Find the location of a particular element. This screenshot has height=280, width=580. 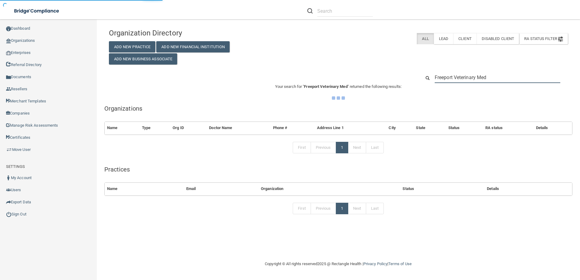

img: ajax-loader.4d491dd7.gif is located at coordinates (338, 98).